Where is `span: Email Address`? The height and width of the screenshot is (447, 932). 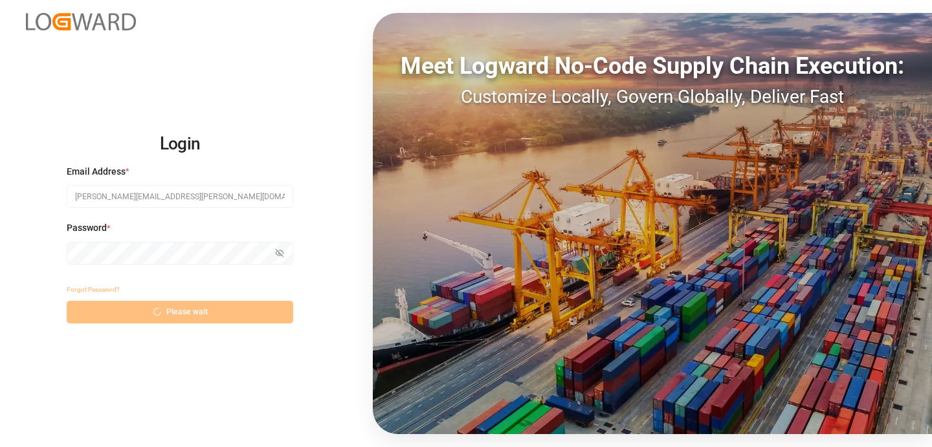
span: Email Address is located at coordinates (96, 171).